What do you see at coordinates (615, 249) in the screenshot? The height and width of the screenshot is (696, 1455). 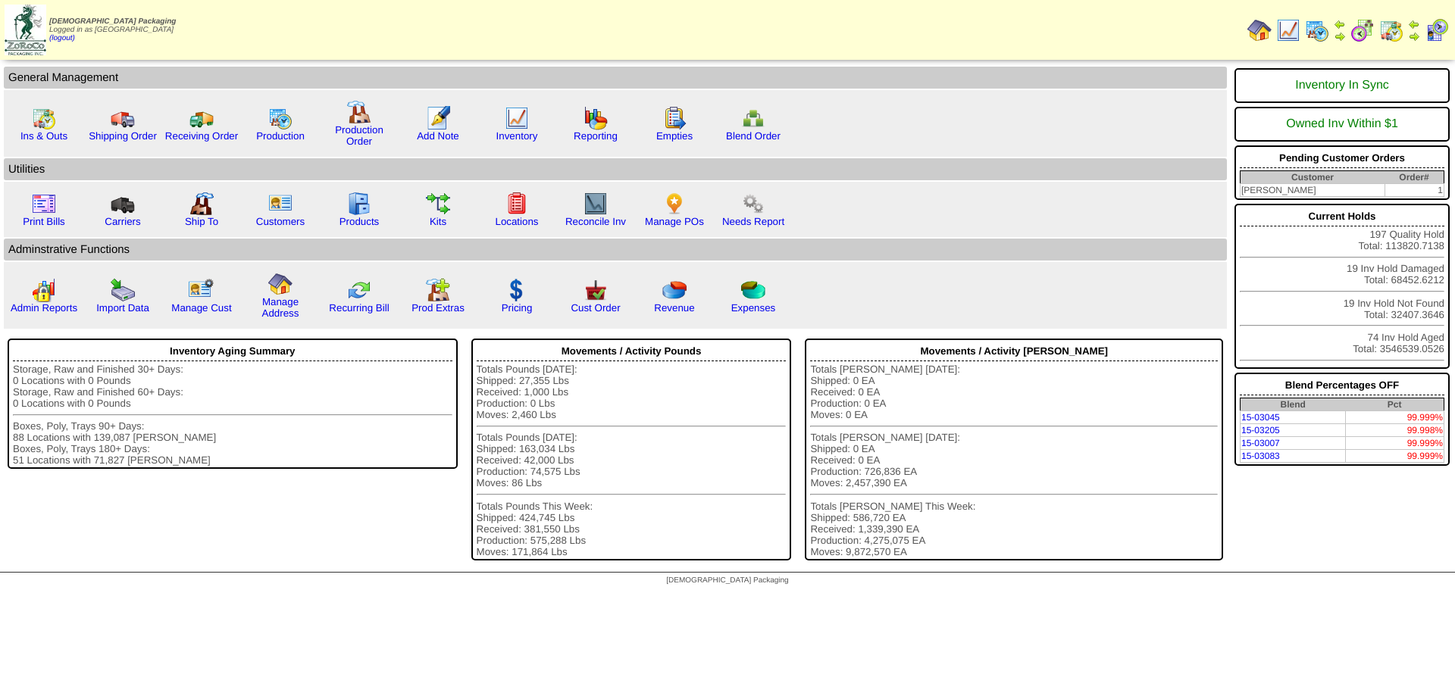 I see `td: Adminstrative Functions` at bounding box center [615, 249].